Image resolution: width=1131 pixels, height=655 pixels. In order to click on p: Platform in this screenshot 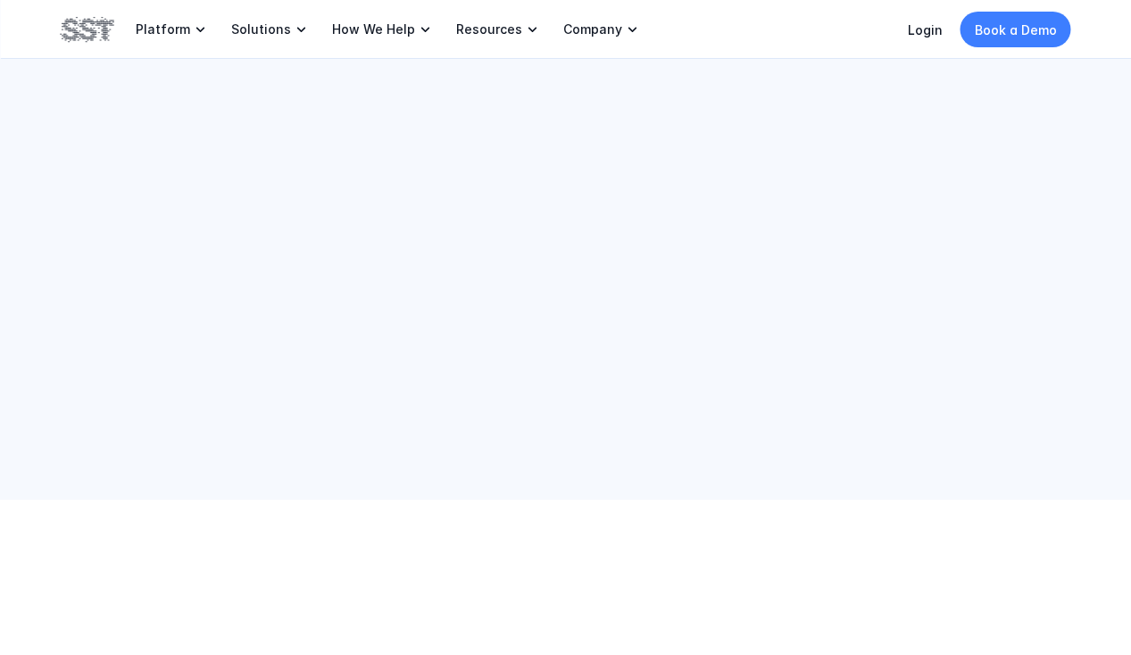, I will do `click(163, 29)`.